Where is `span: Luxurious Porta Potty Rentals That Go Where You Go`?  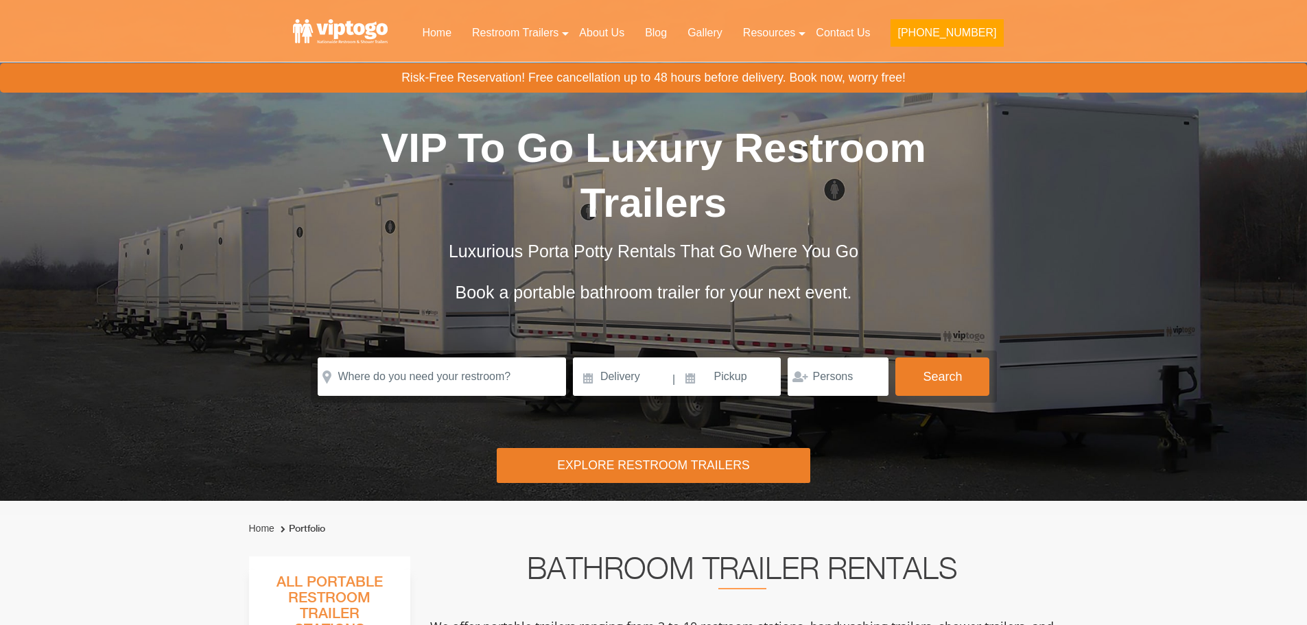 span: Luxurious Porta Potty Rentals That Go Where You Go is located at coordinates (653, 251).